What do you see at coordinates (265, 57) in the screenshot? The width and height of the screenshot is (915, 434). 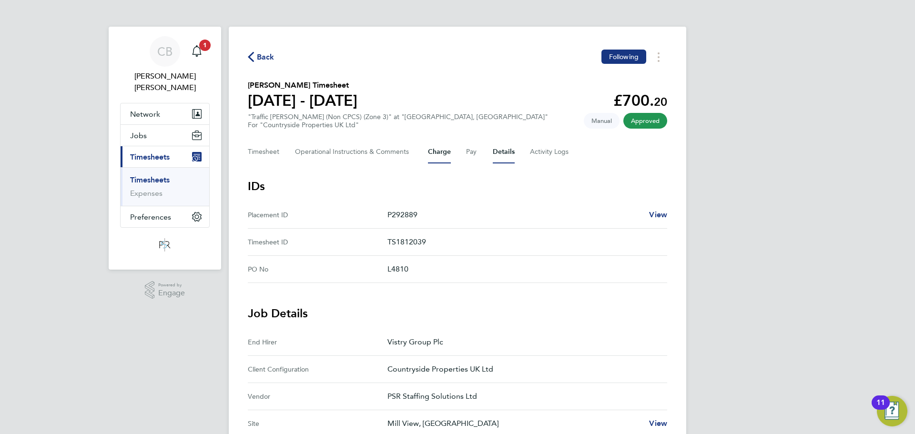 I see `span: Back` at bounding box center [265, 57].